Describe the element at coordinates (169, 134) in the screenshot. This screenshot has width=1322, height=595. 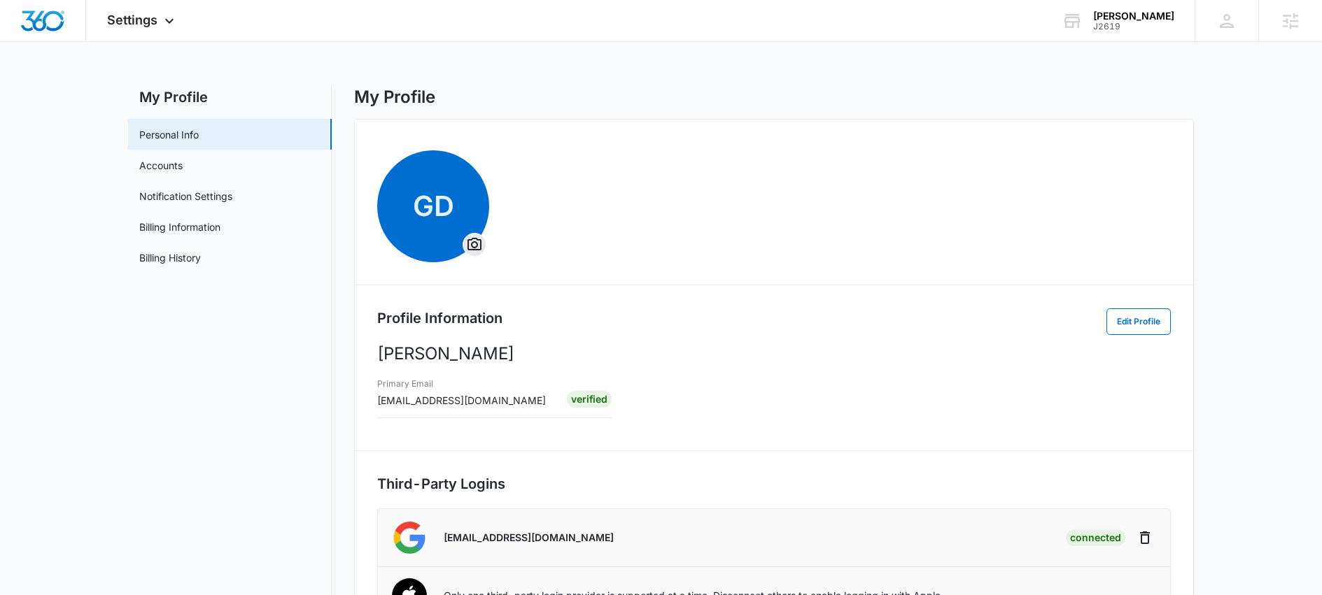
I see `a: Personal Info` at that location.